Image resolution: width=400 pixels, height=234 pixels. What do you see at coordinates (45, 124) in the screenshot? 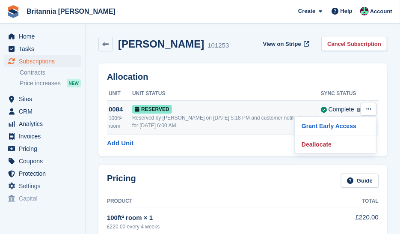
I see `span: Analytics` at bounding box center [45, 124].